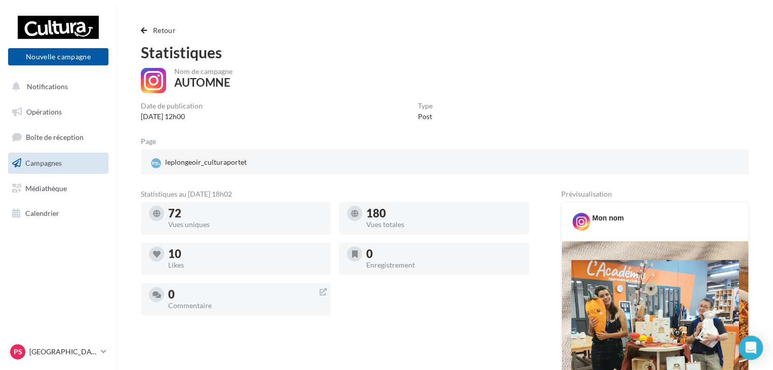 The height and width of the screenshot is (370, 773). I want to click on a: Campagnes, so click(58, 163).